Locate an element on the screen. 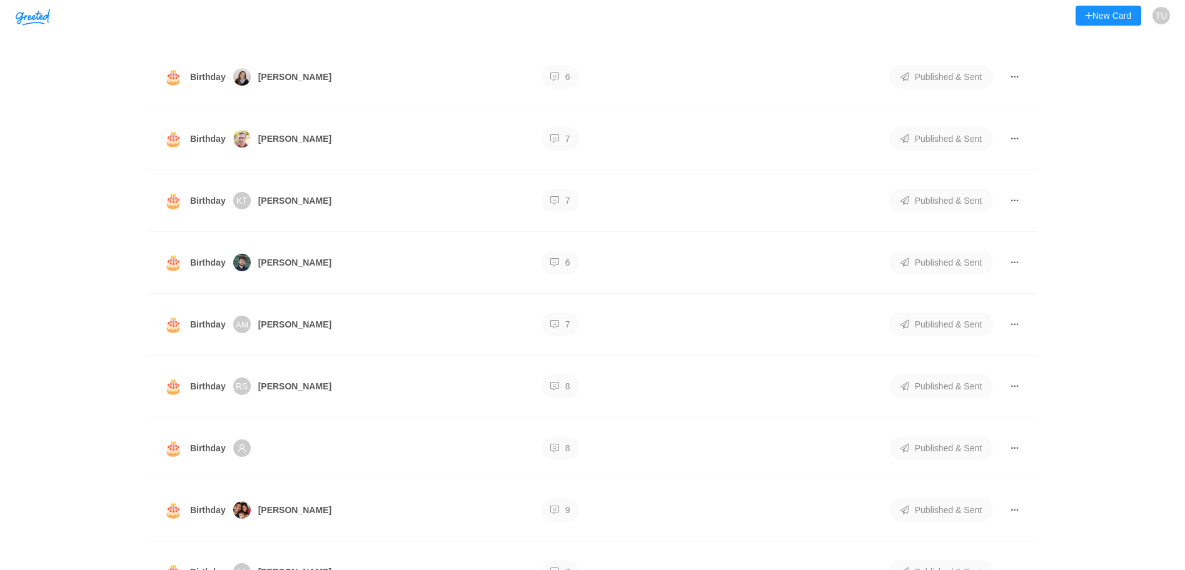 Image resolution: width=1185 pixels, height=570 pixels. span: TU is located at coordinates (1162, 16).